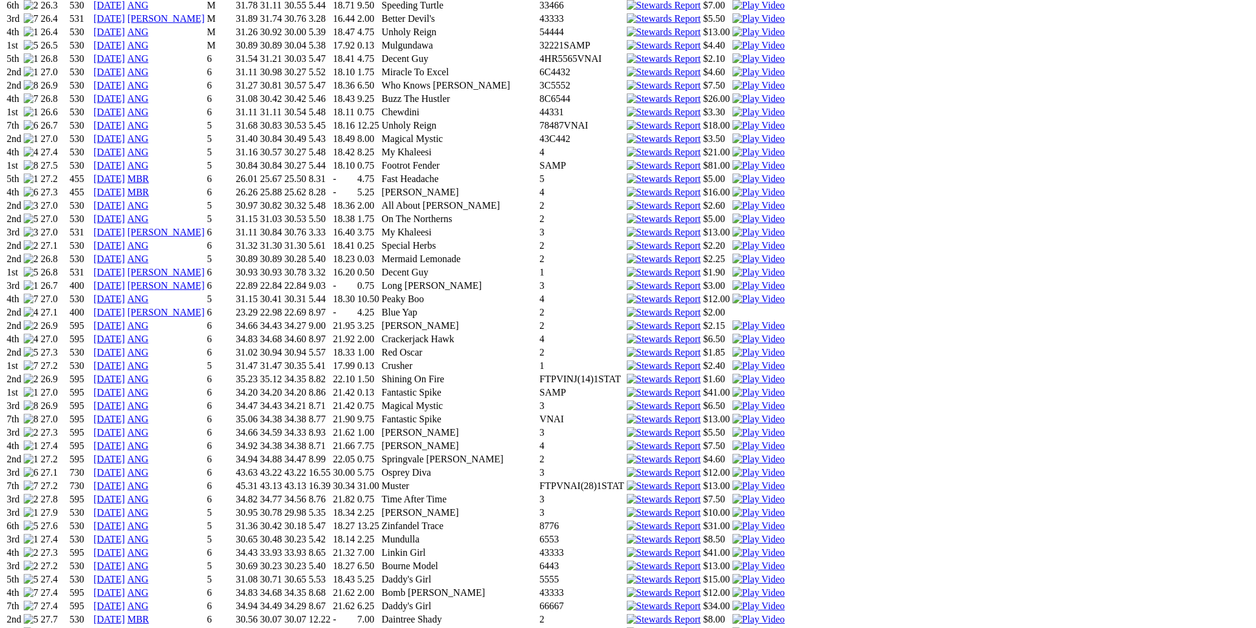 This screenshot has height=628, width=1256. Describe the element at coordinates (31, 192) in the screenshot. I see `img: 6` at that location.